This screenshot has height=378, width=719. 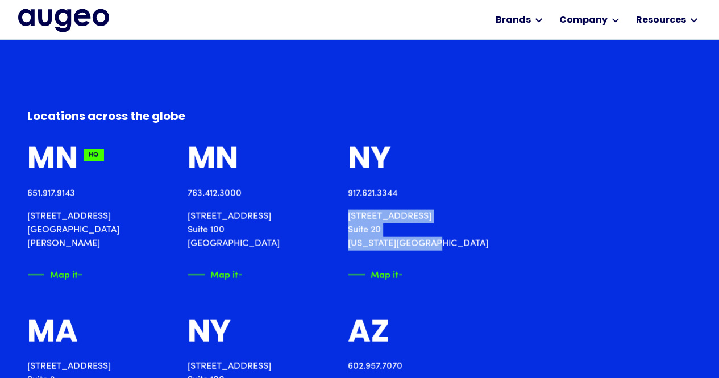 What do you see at coordinates (52, 333) in the screenshot?
I see `div: MA` at bounding box center [52, 333].